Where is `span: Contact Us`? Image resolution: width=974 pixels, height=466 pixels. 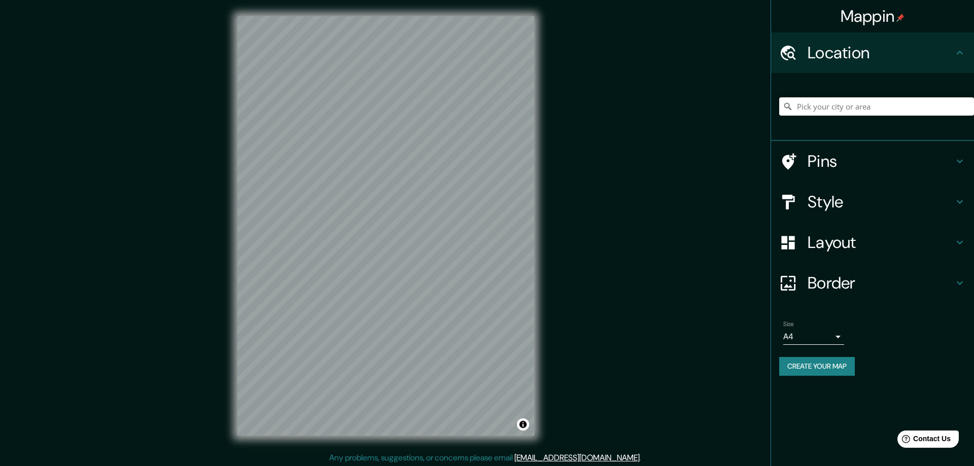 span: Contact Us is located at coordinates (48, 12).